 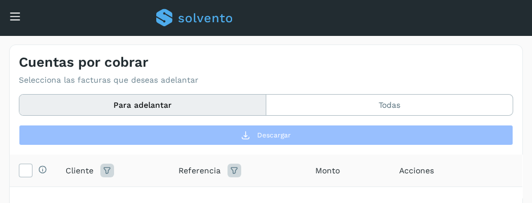 I want to click on span: Cliente, so click(x=79, y=170).